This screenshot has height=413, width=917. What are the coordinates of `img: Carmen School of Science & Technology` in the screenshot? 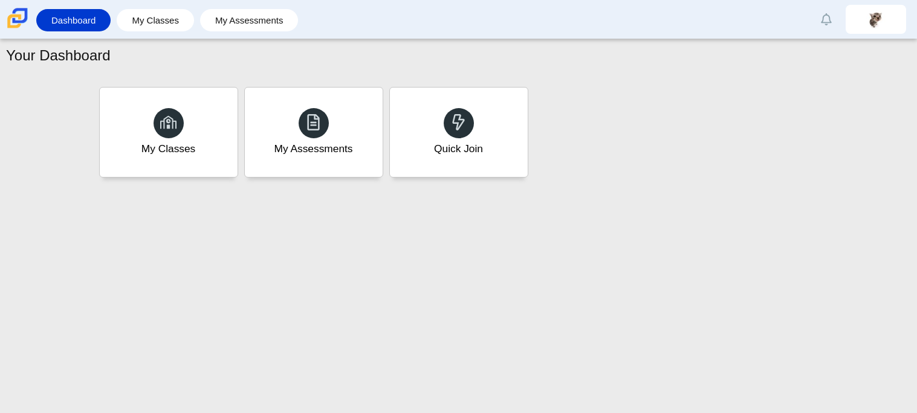 It's located at (18, 18).